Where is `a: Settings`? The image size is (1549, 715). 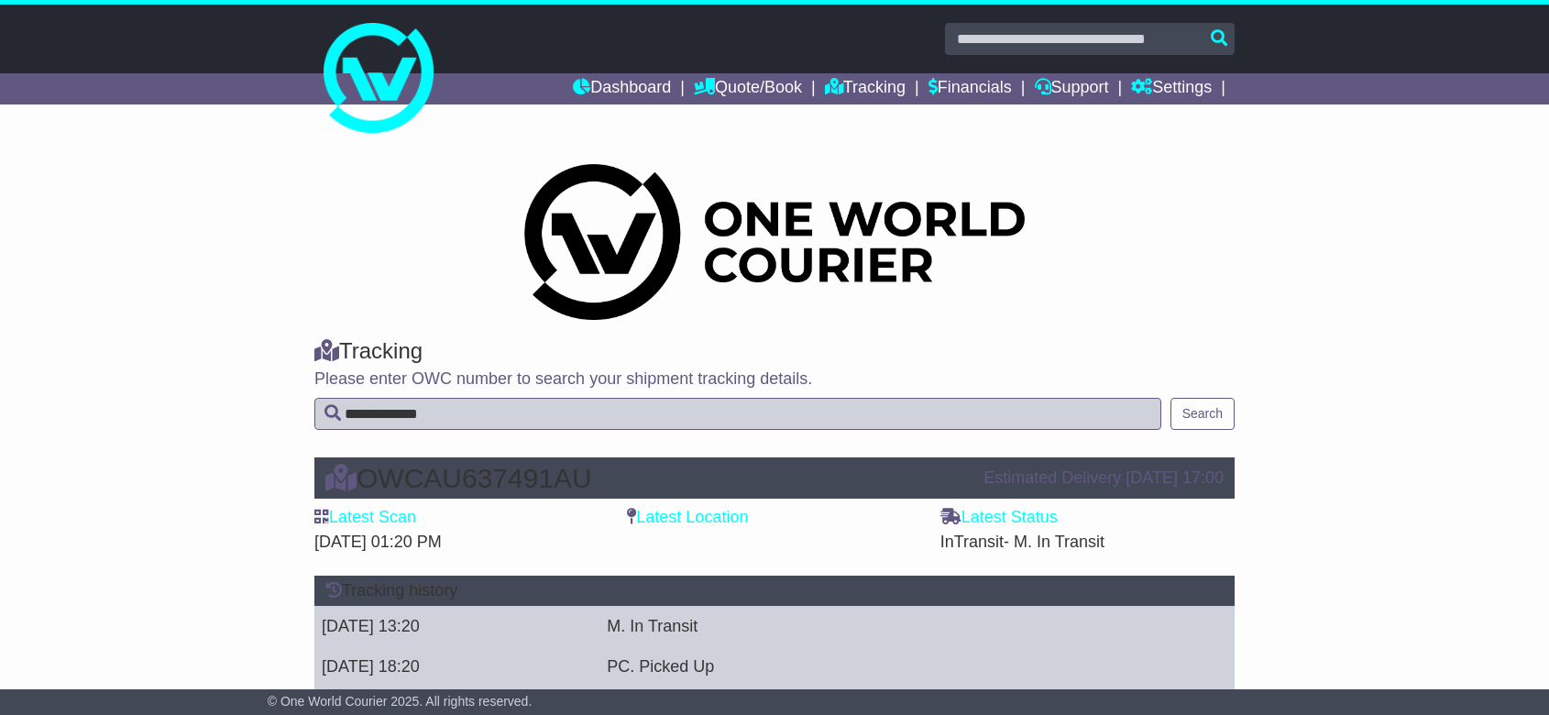
a: Settings is located at coordinates (1171, 89).